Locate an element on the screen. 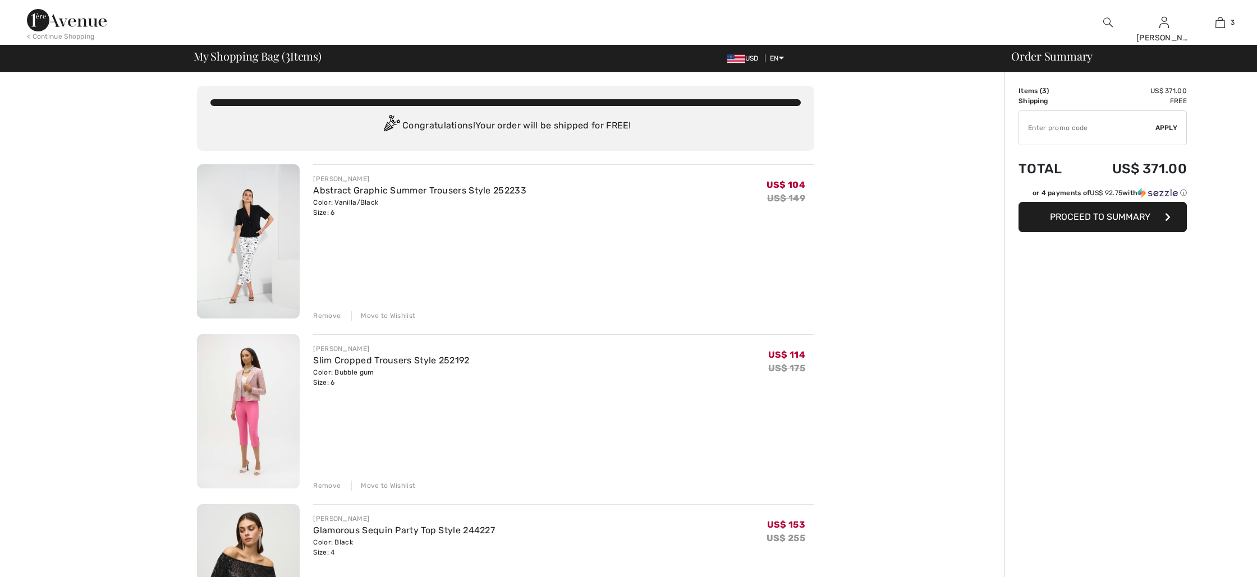 Image resolution: width=1257 pixels, height=577 pixels. input: Promo code is located at coordinates (1087, 128).